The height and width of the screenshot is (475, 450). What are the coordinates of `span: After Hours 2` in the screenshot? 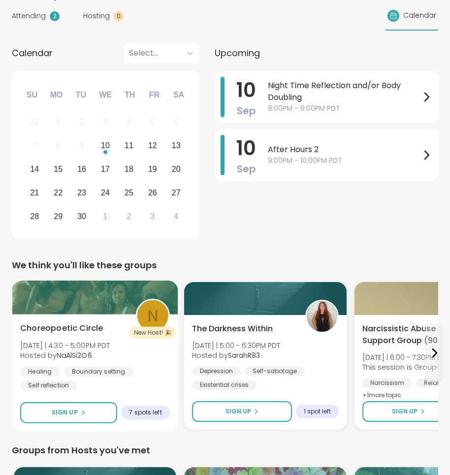 It's located at (344, 150).